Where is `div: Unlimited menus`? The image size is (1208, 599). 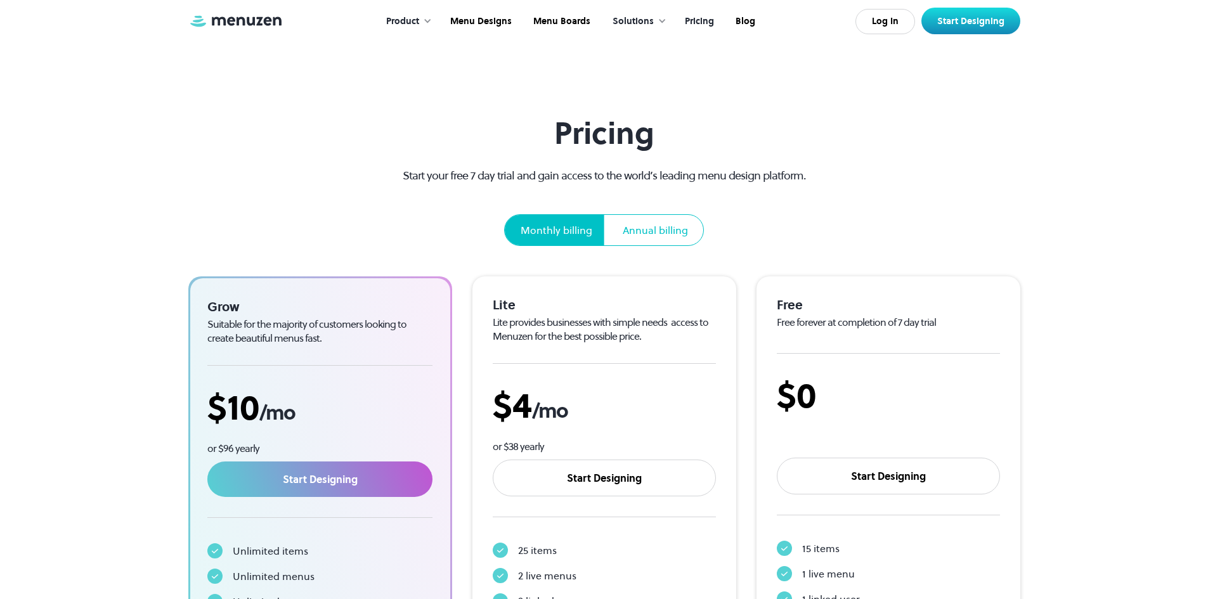 div: Unlimited menus is located at coordinates (273, 576).